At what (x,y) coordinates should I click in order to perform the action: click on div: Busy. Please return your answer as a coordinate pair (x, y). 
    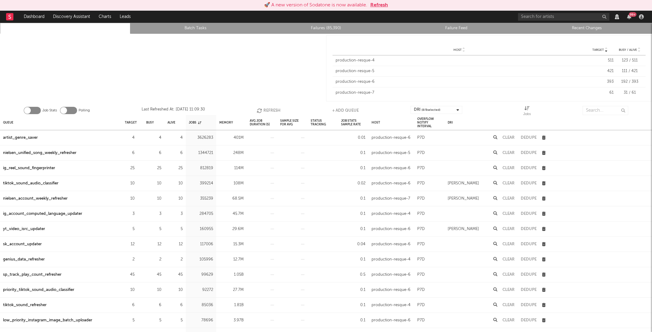
    Looking at the image, I should click on (150, 122).